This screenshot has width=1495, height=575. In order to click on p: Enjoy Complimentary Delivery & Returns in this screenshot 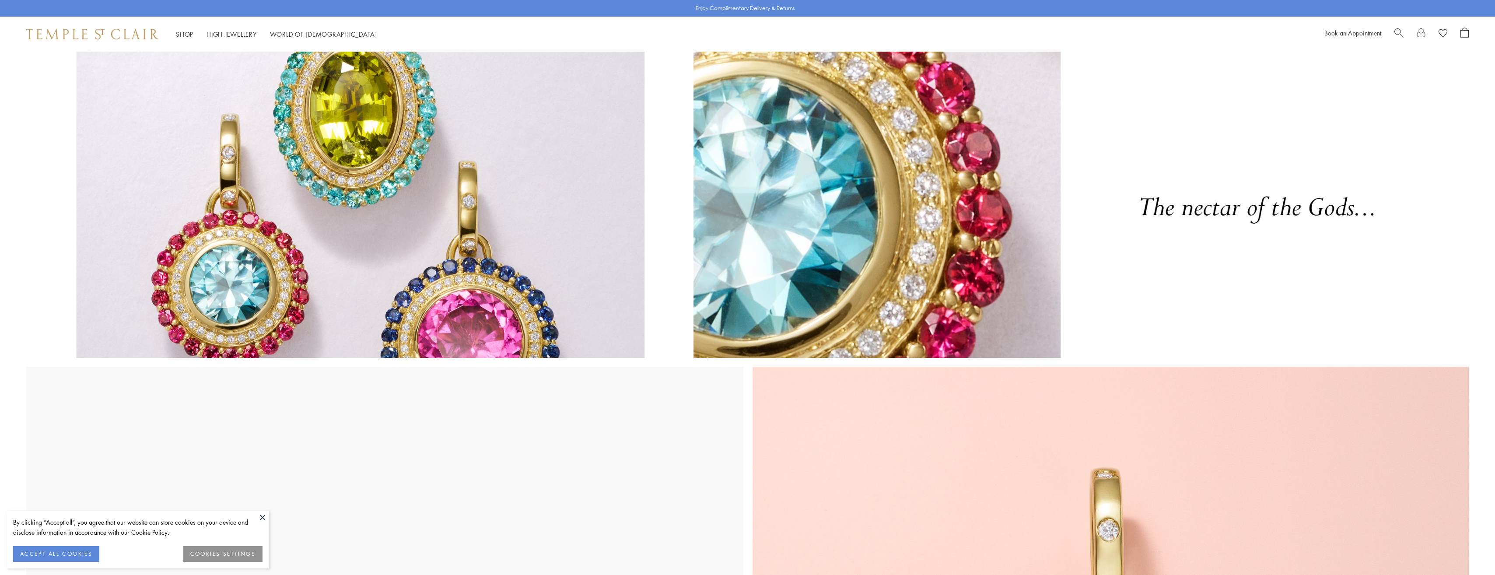, I will do `click(745, 8)`.